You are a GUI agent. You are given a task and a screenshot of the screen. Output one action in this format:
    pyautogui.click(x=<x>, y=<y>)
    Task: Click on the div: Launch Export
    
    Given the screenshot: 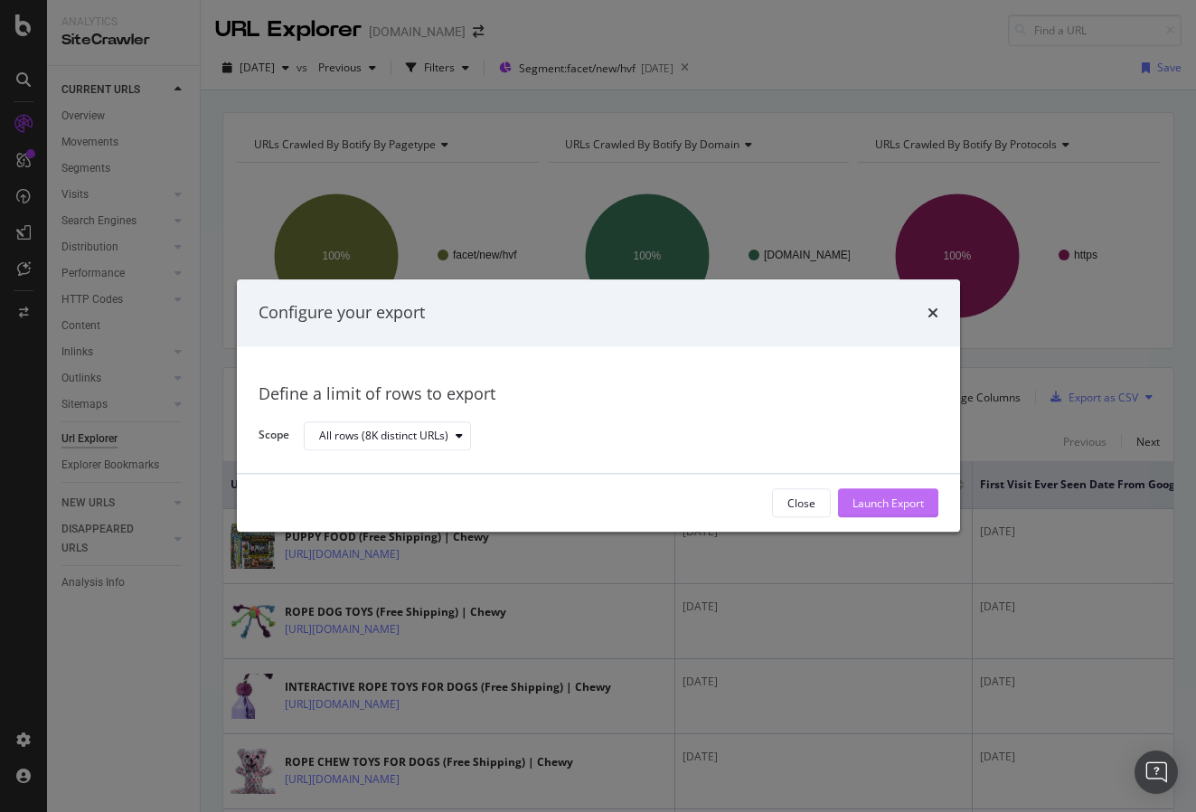 What is the action you would take?
    pyautogui.click(x=888, y=503)
    